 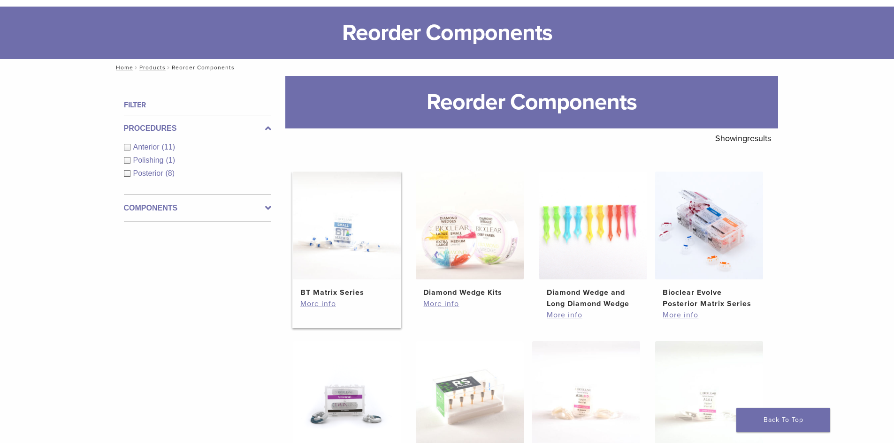 I want to click on span: (11), so click(x=168, y=147).